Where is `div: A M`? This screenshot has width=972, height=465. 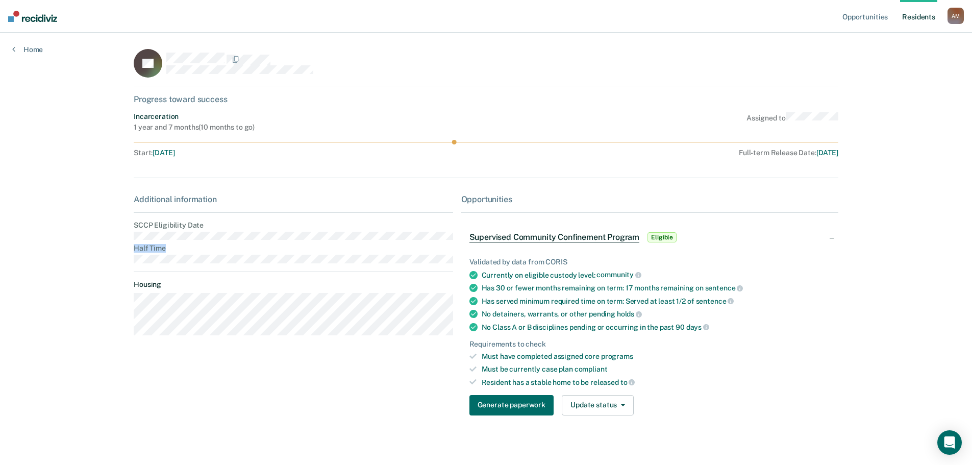
div: A M is located at coordinates (955, 16).